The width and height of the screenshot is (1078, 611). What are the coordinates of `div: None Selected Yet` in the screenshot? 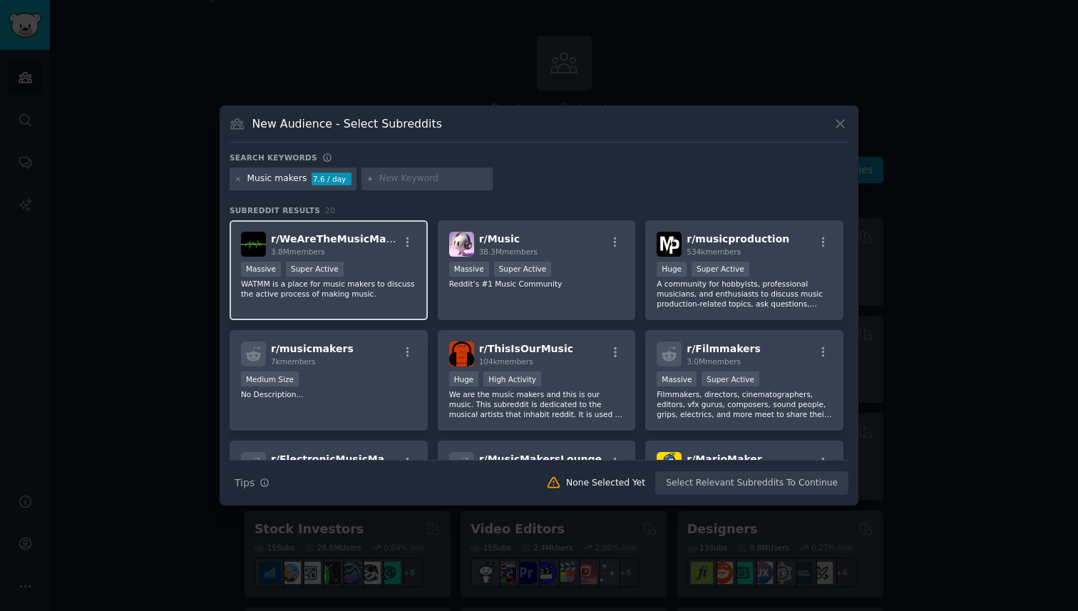 It's located at (605, 483).